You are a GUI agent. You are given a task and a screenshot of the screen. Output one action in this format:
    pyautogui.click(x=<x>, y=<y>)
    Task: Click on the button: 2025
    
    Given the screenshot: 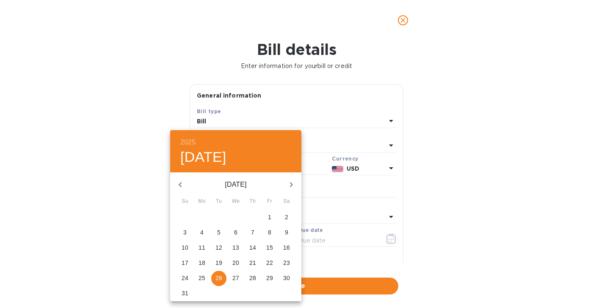 What is the action you would take?
    pyautogui.click(x=188, y=143)
    